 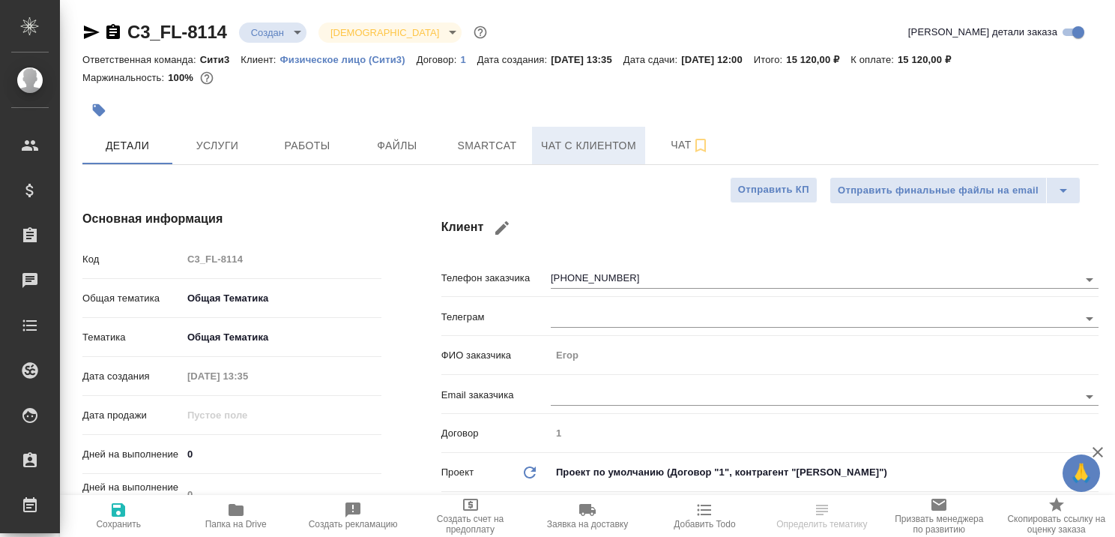 What do you see at coordinates (821, 524) in the screenshot?
I see `span: Определить тематику` at bounding box center [821, 524].